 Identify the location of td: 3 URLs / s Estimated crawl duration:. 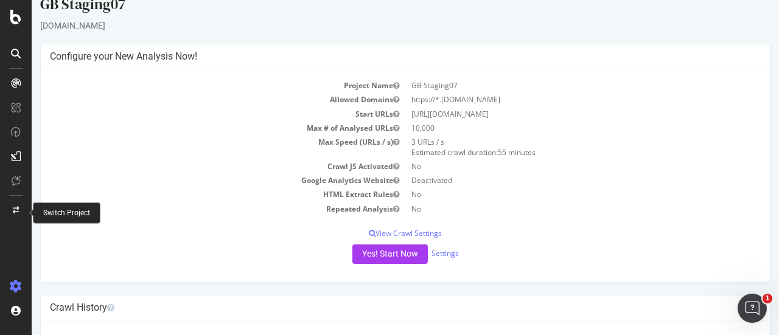
(551, 147).